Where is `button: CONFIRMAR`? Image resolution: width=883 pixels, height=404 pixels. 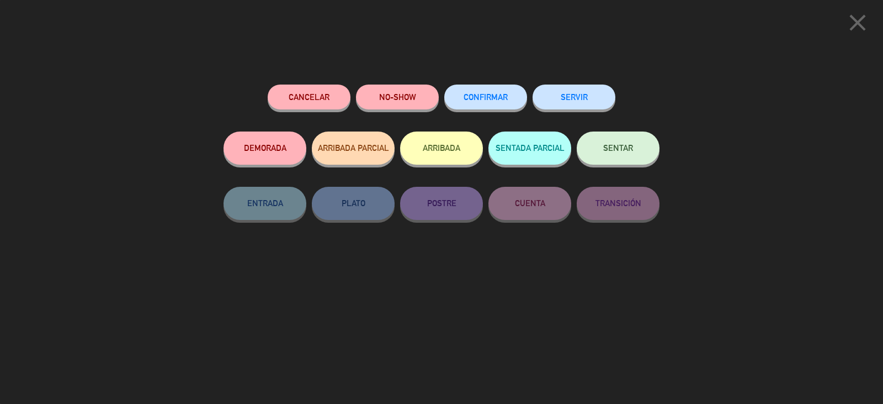 button: CONFIRMAR is located at coordinates (486, 97).